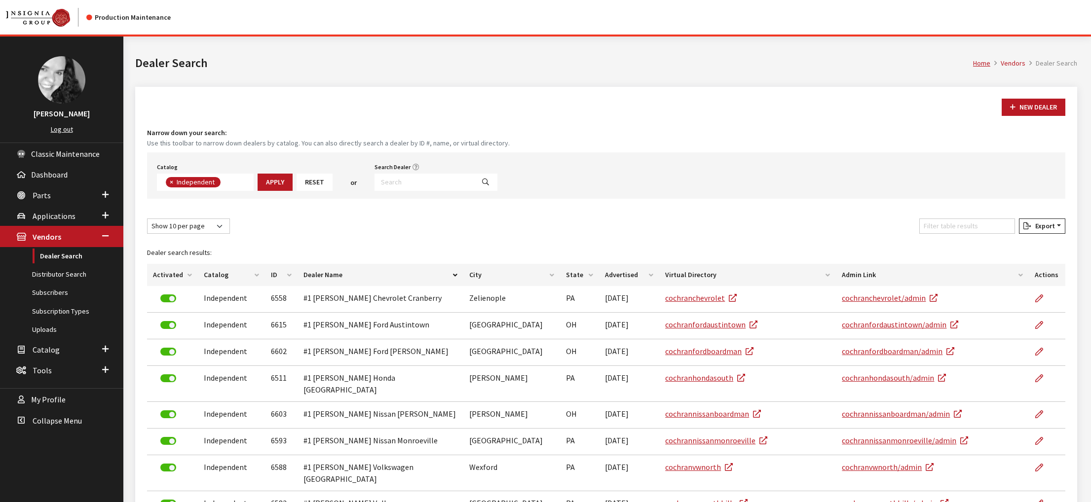 The image size is (1091, 502). I want to click on button: New Dealer, so click(1033, 107).